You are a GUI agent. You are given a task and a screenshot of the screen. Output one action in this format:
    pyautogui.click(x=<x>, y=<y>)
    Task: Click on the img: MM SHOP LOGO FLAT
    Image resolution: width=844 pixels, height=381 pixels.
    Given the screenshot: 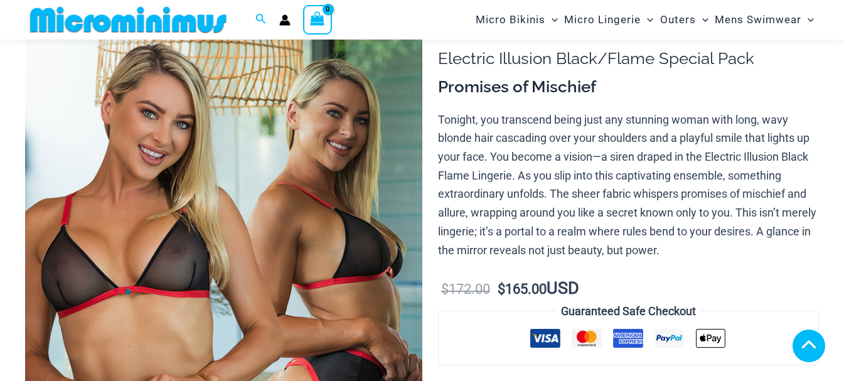 What is the action you would take?
    pyautogui.click(x=128, y=19)
    